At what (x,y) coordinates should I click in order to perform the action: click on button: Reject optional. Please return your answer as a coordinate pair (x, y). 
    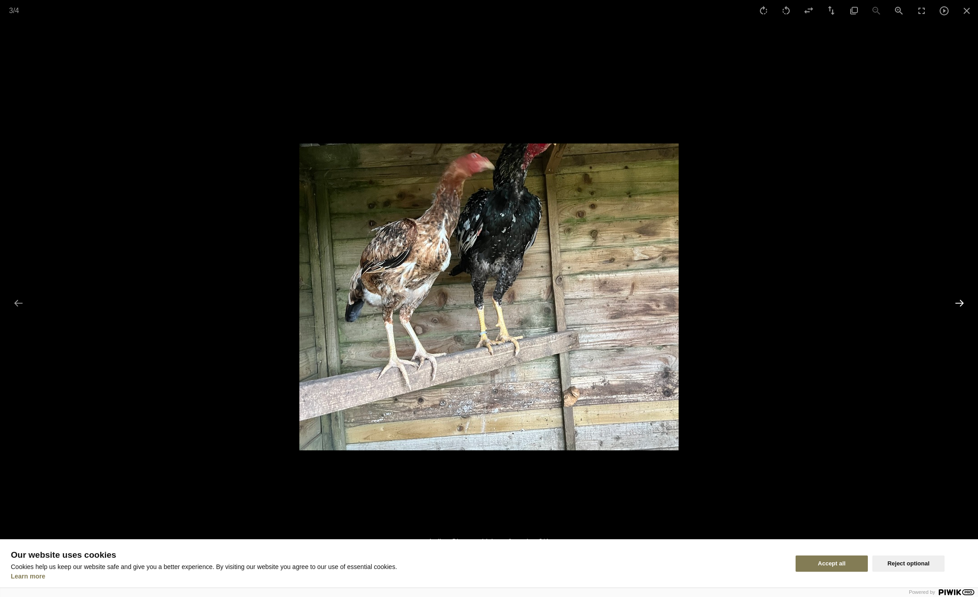
    Looking at the image, I should click on (908, 564).